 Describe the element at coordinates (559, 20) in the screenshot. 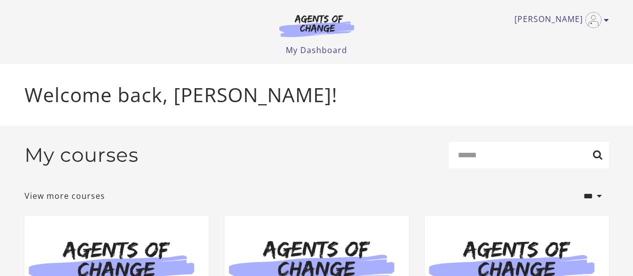

I see `a: Toggle menu` at that location.